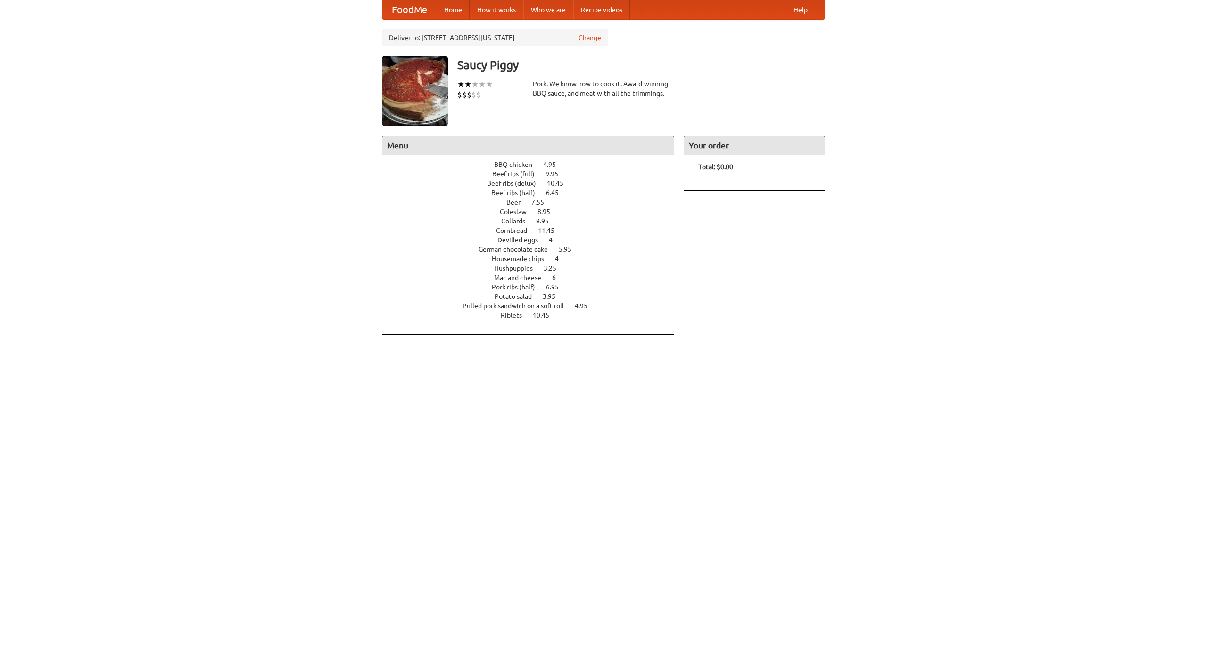 Image resolution: width=1207 pixels, height=667 pixels. What do you see at coordinates (522, 259) in the screenshot?
I see `span: Housemade chips` at bounding box center [522, 259].